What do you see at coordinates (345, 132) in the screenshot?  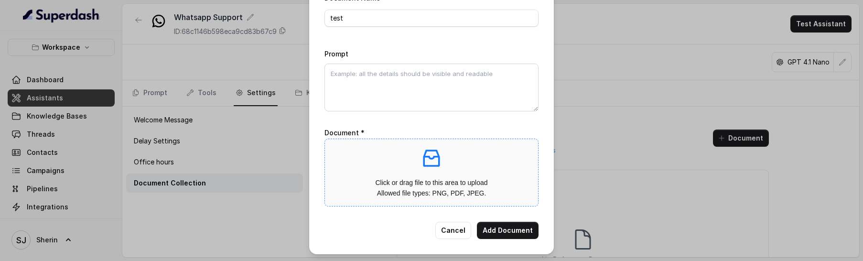 I see `label: Document *` at bounding box center [345, 132].